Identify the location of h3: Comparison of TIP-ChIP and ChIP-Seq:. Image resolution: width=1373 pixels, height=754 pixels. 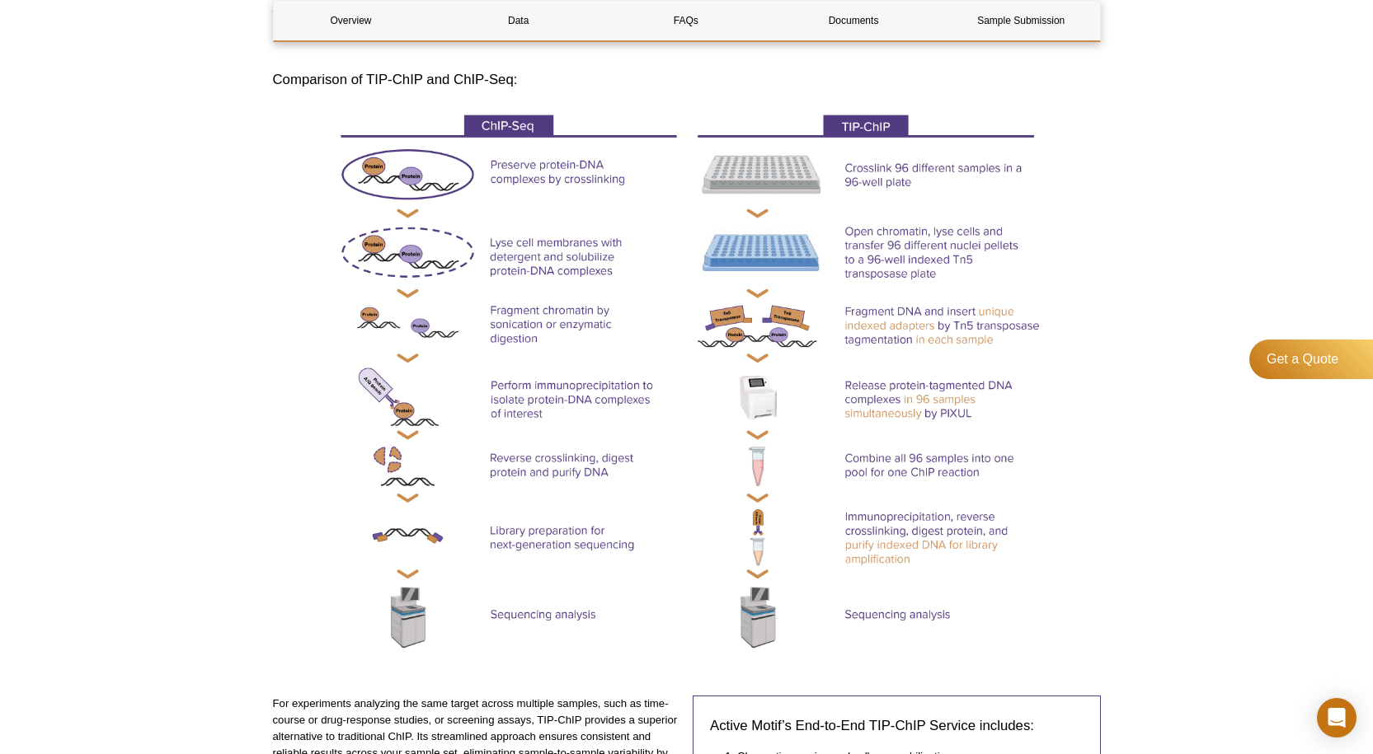
(687, 80).